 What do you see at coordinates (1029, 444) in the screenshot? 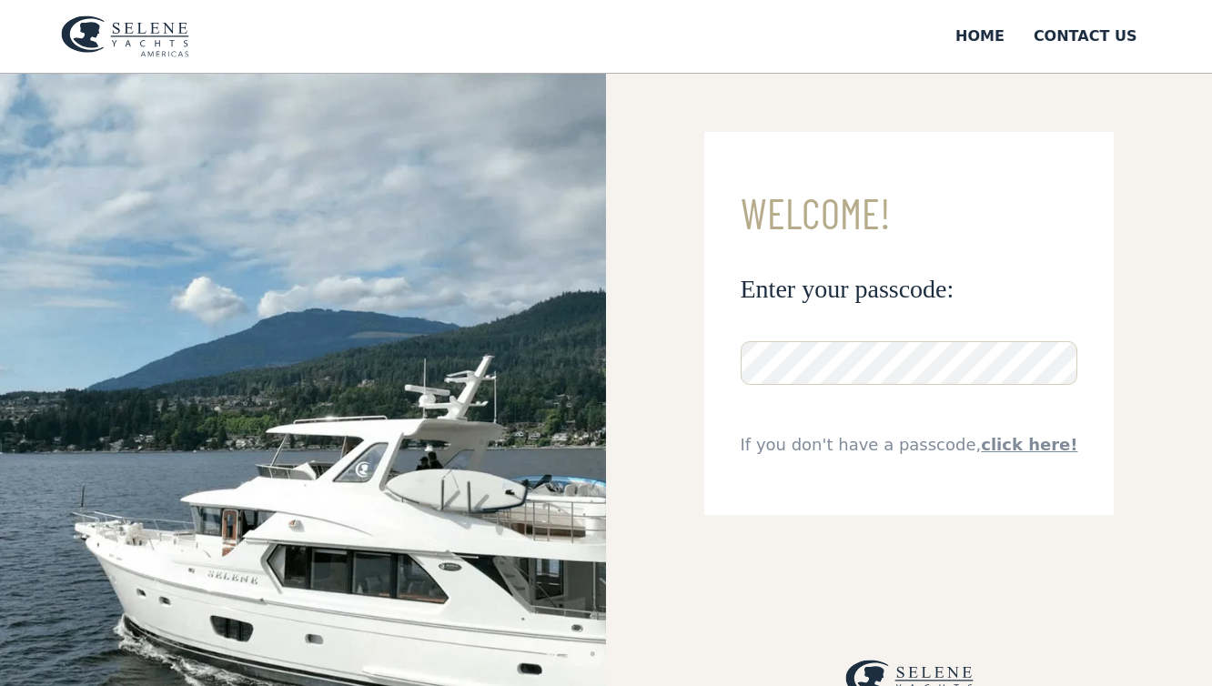
I see `a: click here!` at bounding box center [1029, 444].